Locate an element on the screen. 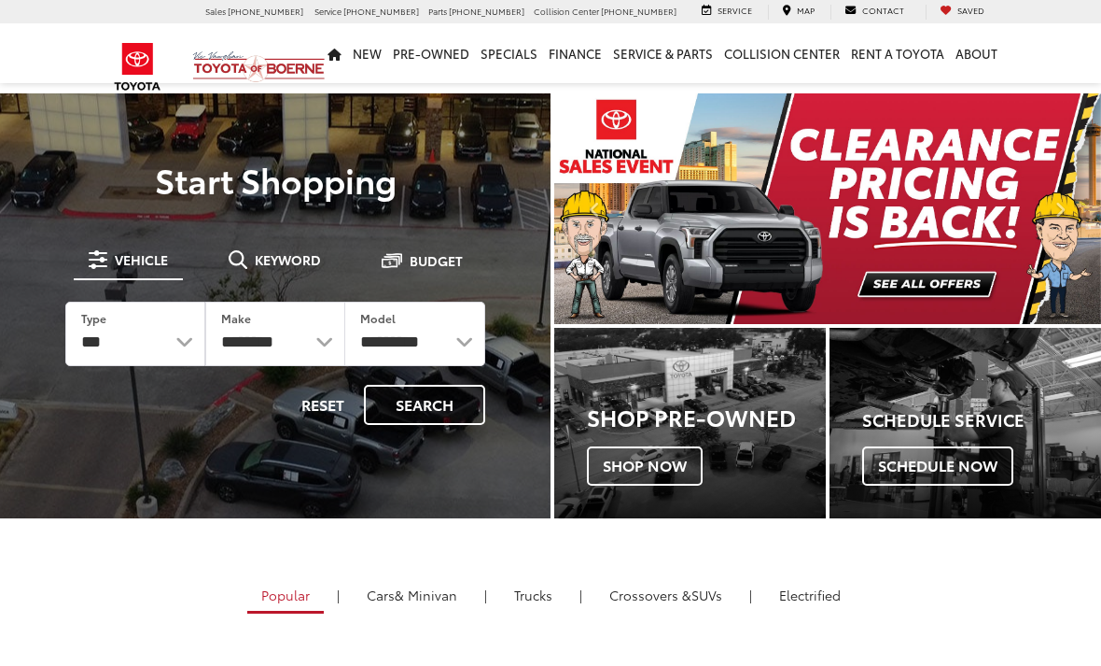 This screenshot has width=1101, height=666. label: Make is located at coordinates (236, 317).